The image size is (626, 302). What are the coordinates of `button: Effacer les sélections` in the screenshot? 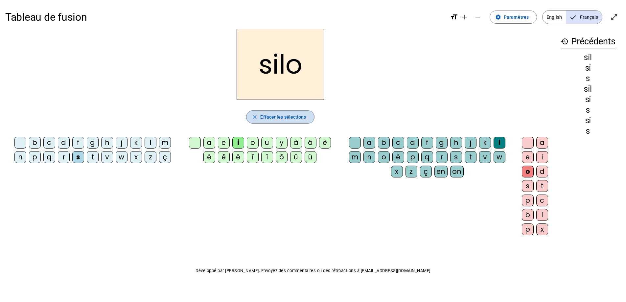 It's located at (280, 117).